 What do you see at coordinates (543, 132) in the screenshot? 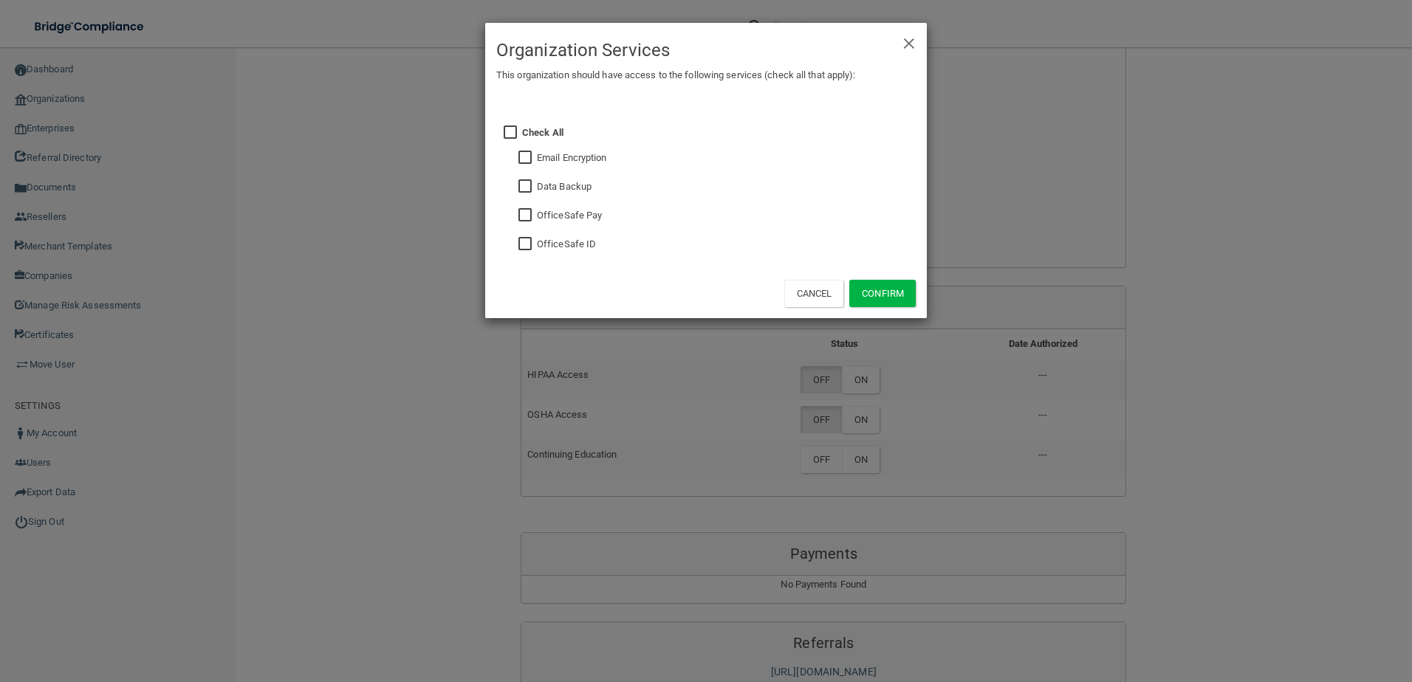
I see `strong: Check All` at bounding box center [543, 132].